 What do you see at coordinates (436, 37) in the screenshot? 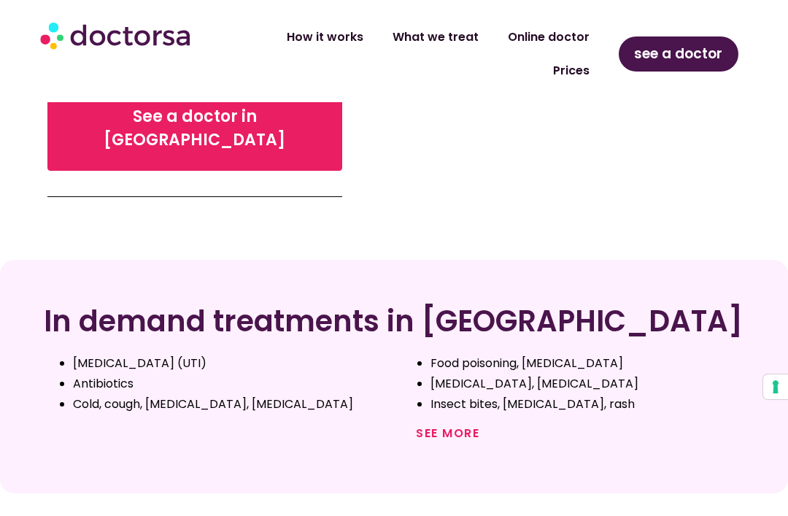
I see `a: What we treat` at bounding box center [436, 37].